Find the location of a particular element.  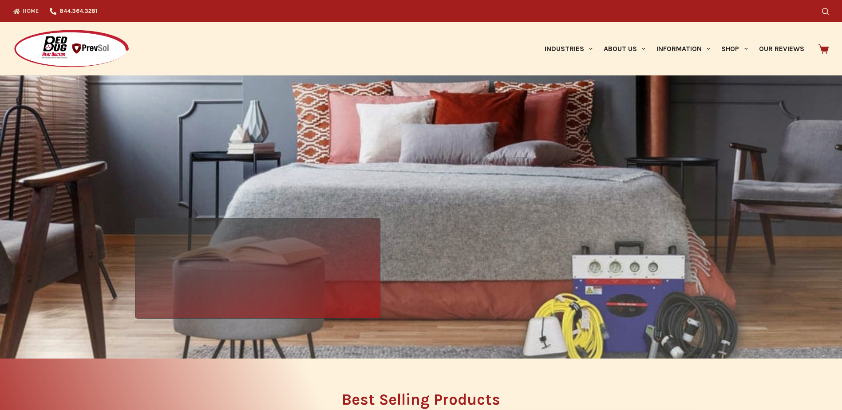

a: Our Reviews is located at coordinates (782, 49).